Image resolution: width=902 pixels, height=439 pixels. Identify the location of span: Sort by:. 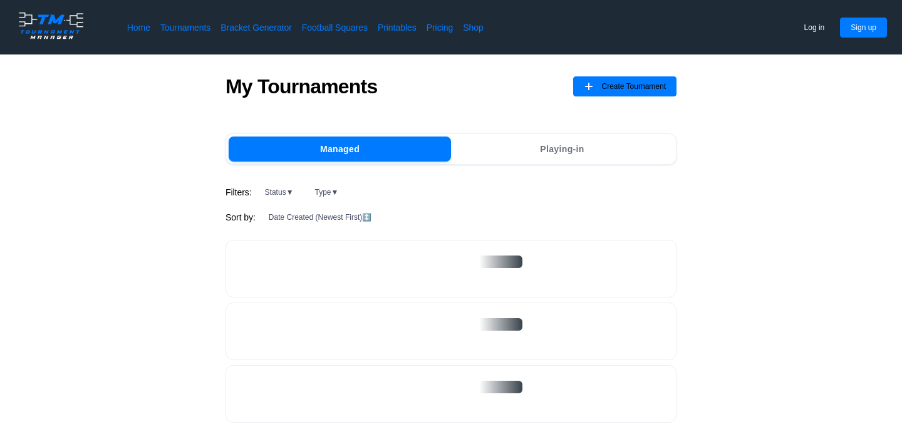
(241, 217).